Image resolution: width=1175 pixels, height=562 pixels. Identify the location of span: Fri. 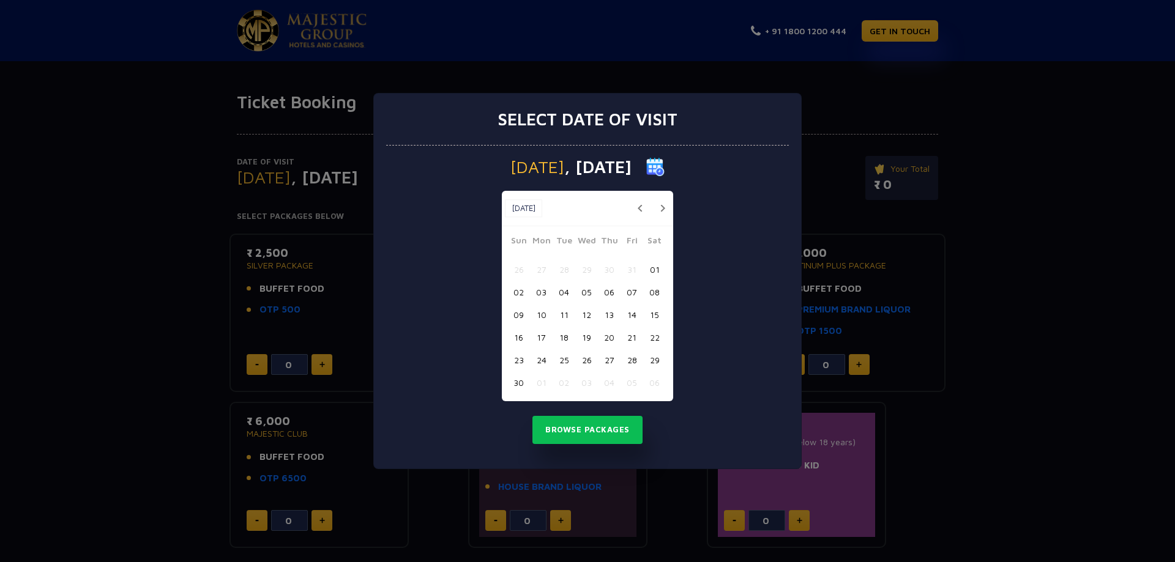
(631, 242).